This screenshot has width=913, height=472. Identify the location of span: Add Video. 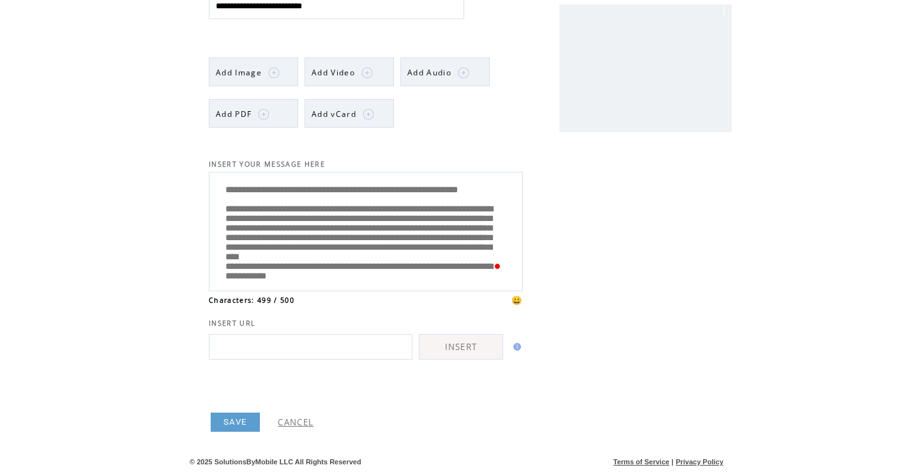
(333, 72).